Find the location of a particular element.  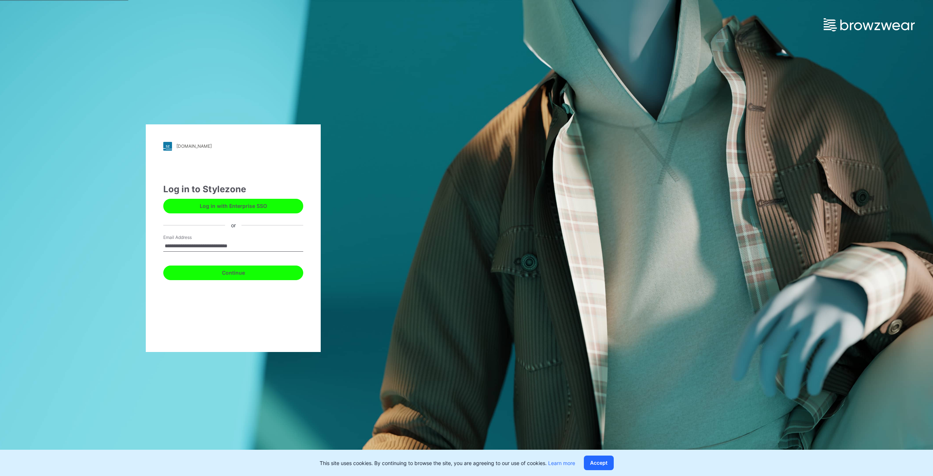

button: Log in with Enterprise SSO is located at coordinates (233, 206).